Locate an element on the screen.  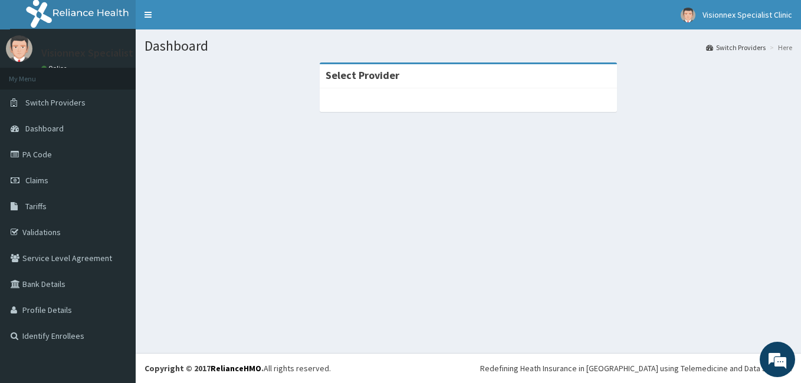
strong: Select Provider is located at coordinates (362, 75).